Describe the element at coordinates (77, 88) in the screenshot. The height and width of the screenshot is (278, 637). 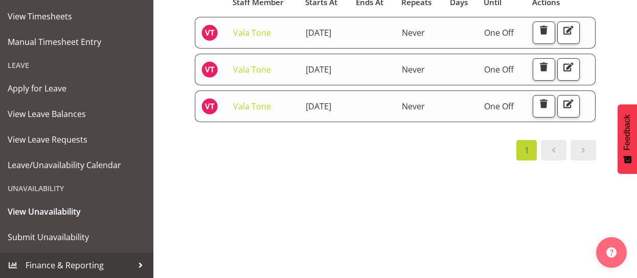
I see `a: Apply for Leave` at that location.